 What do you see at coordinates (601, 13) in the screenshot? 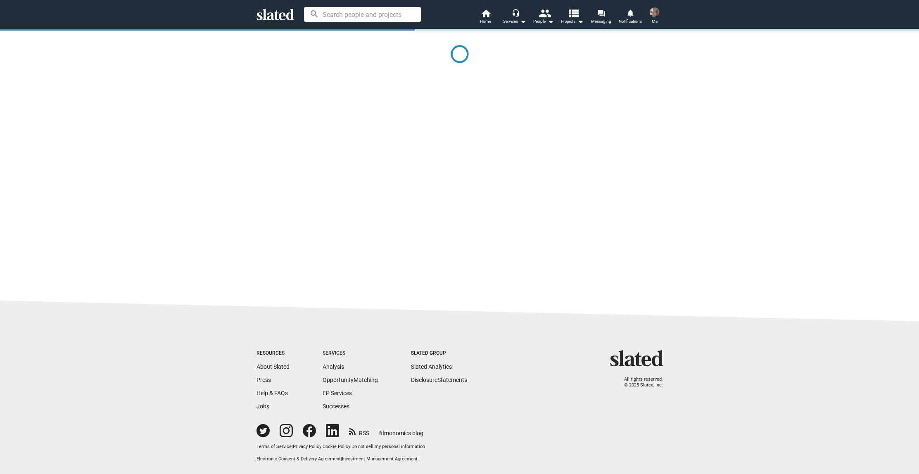
I see `mat-icon: forum` at bounding box center [601, 13].